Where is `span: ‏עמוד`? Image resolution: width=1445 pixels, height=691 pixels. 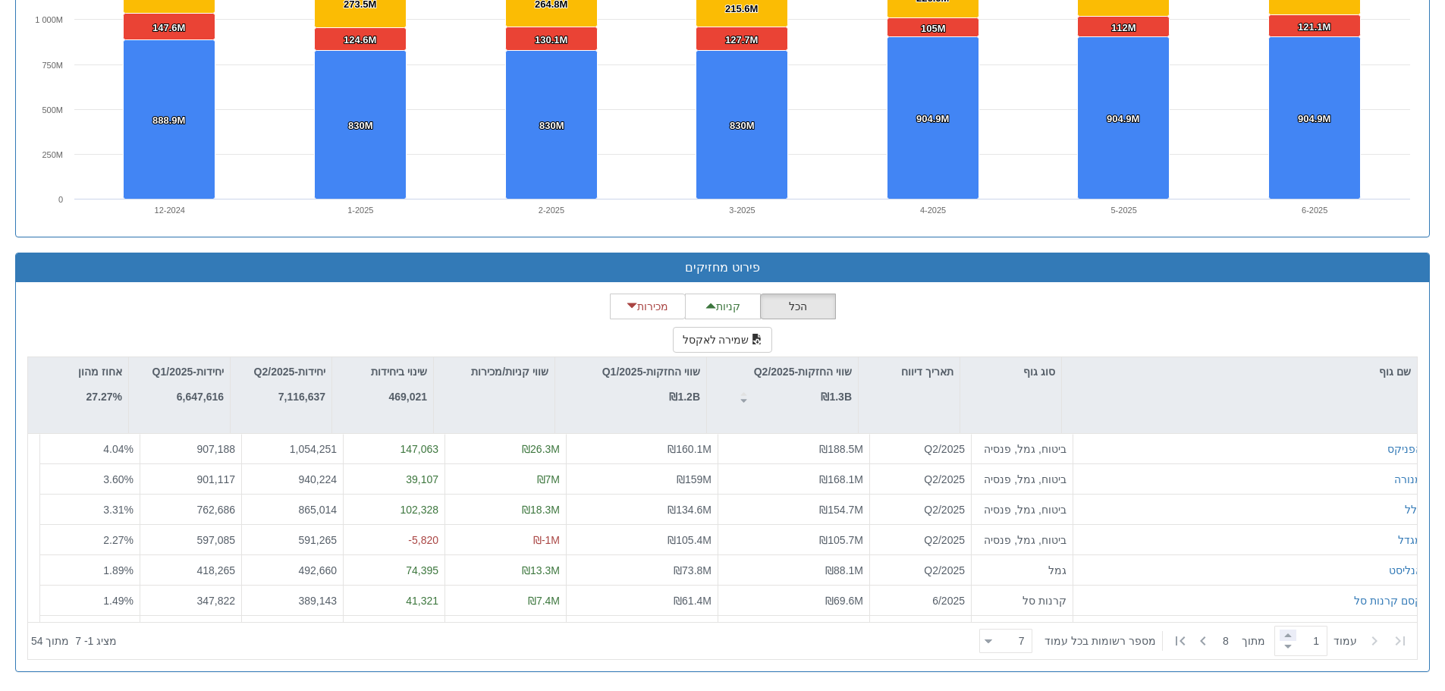
span: ‏עמוד is located at coordinates (1345, 641).